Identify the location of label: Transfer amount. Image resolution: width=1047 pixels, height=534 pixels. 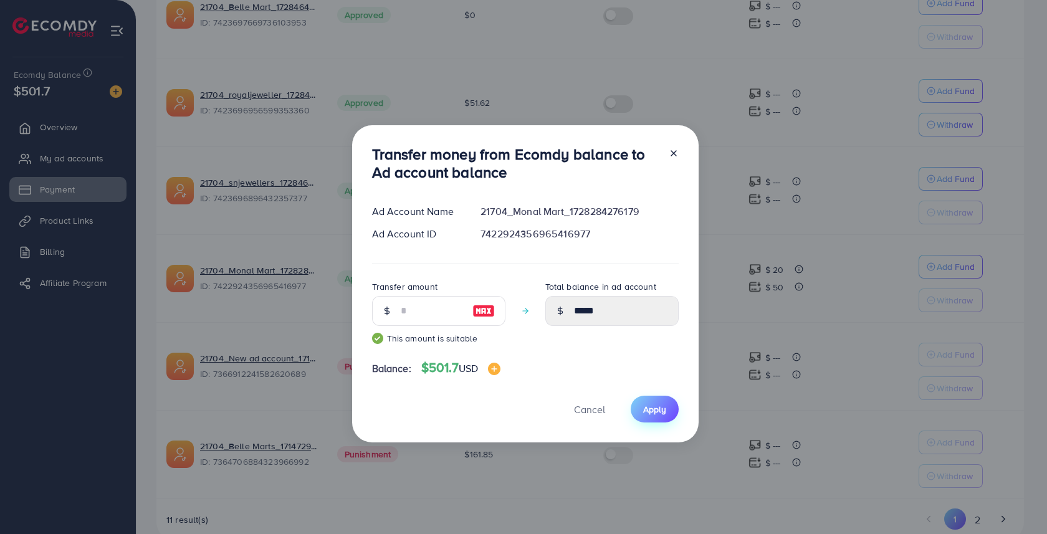
(405, 287).